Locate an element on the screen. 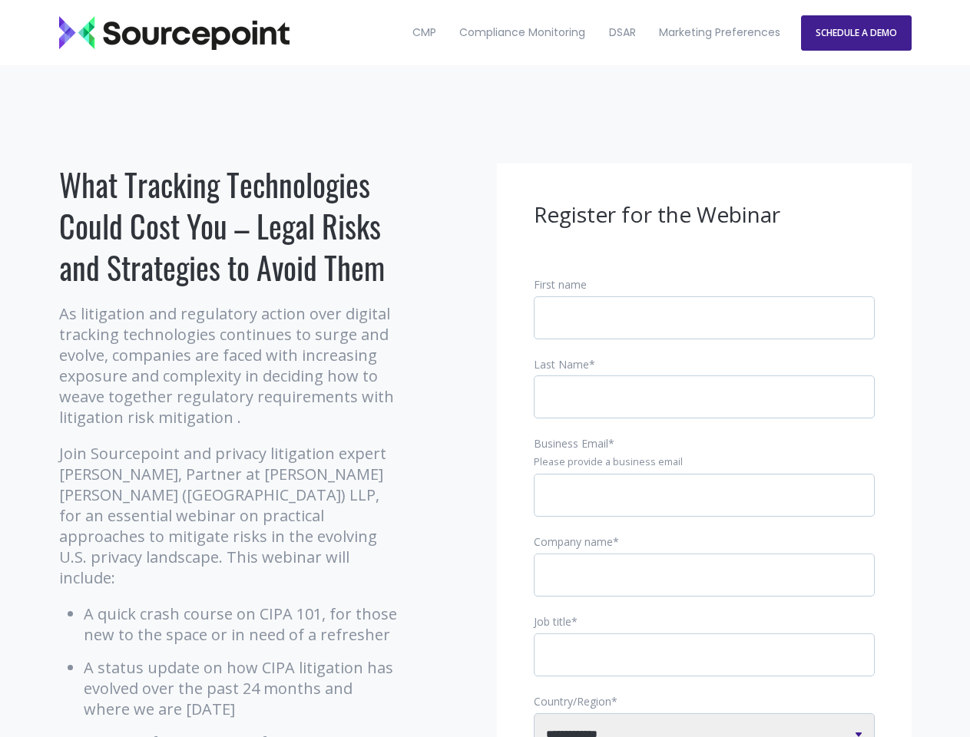 This screenshot has width=970, height=737. span: Last Name is located at coordinates (561, 364).